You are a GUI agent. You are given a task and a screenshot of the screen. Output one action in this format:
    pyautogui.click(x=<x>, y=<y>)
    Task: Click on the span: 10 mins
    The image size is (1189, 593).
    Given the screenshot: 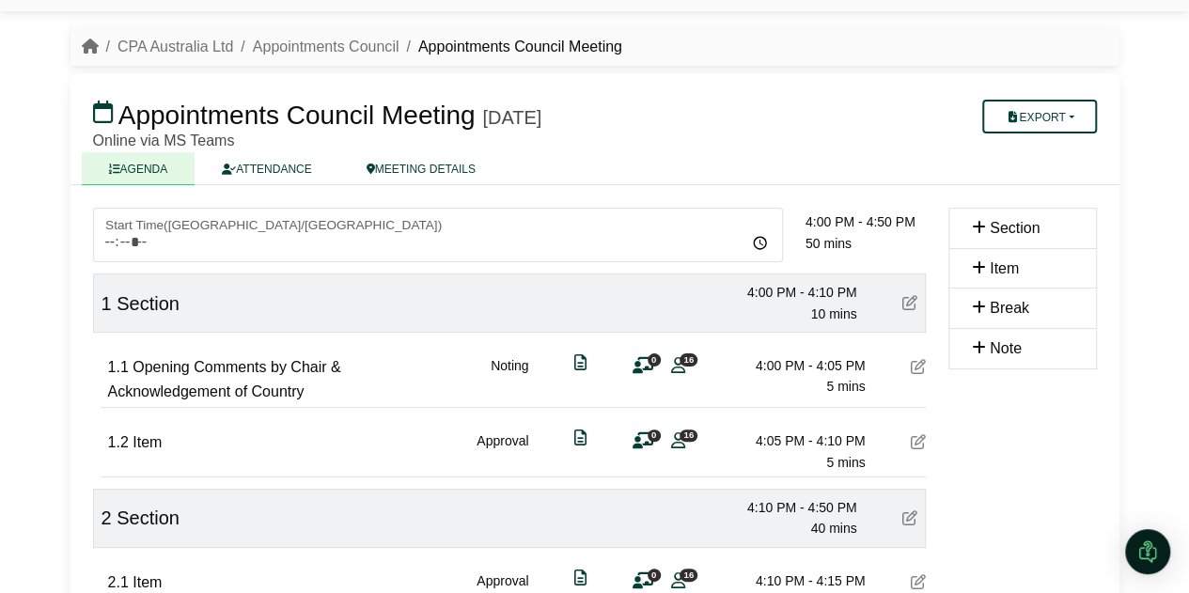 What is the action you would take?
    pyautogui.click(x=833, y=314)
    